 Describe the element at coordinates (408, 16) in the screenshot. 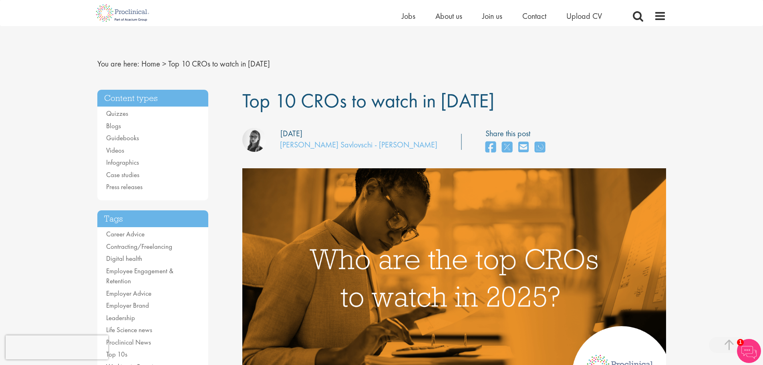

I see `span: Jobs` at that location.